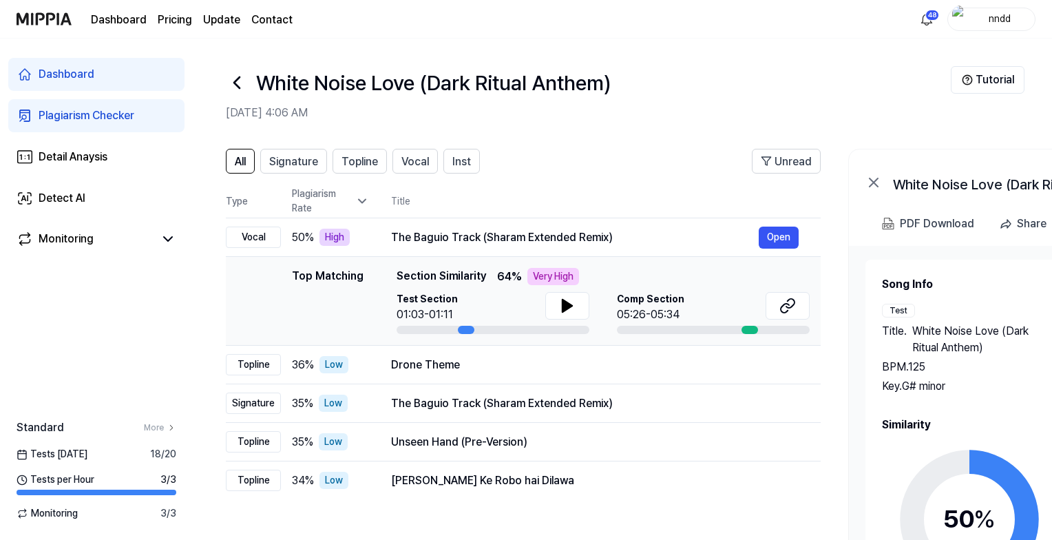 This screenshot has height=540, width=1052. Describe the element at coordinates (960, 19) in the screenshot. I see `img: profile` at that location.